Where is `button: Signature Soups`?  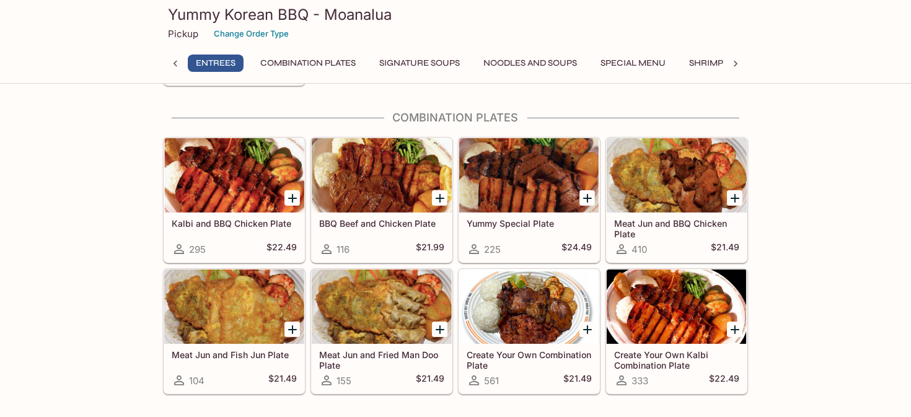
button: Signature Soups is located at coordinates (420, 63).